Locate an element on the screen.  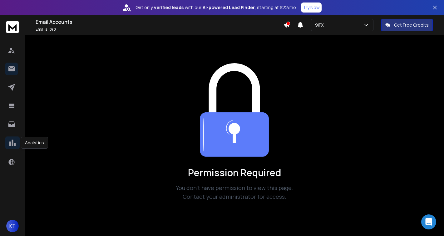
span: KT is located at coordinates (12, 226).